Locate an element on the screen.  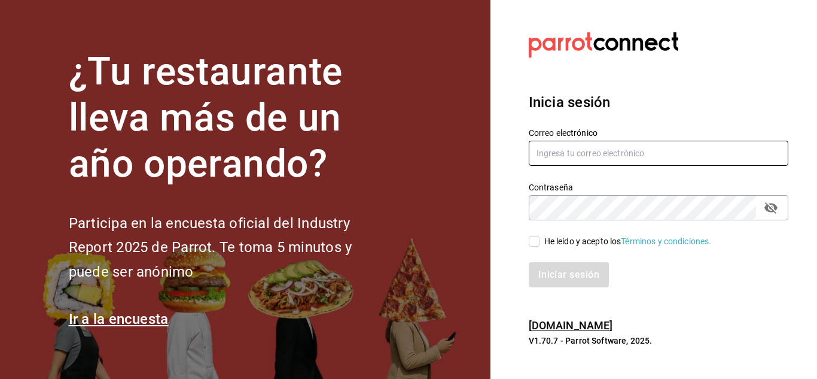
a: Términos y condiciones. is located at coordinates (666, 241).